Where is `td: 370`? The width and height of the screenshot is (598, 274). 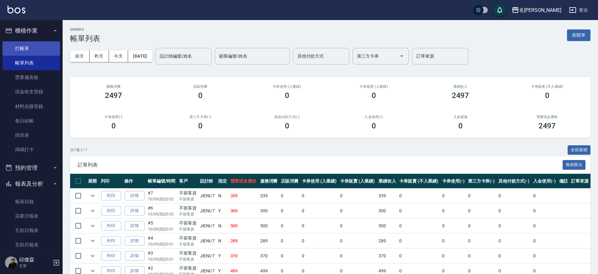
td: 370 is located at coordinates (243, 256).